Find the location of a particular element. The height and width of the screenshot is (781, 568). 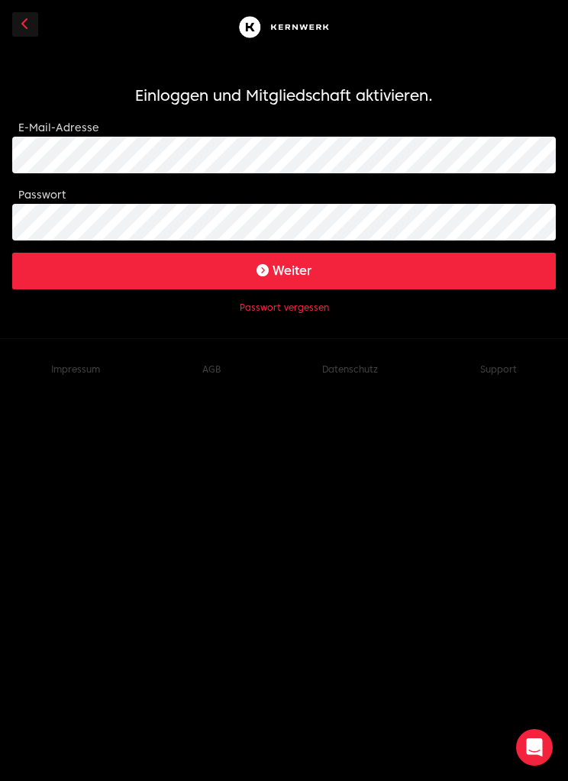

a: AGB is located at coordinates (211, 369).